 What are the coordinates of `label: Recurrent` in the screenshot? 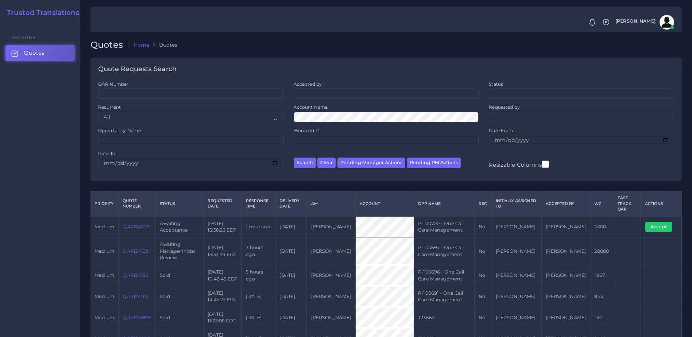 It's located at (109, 107).